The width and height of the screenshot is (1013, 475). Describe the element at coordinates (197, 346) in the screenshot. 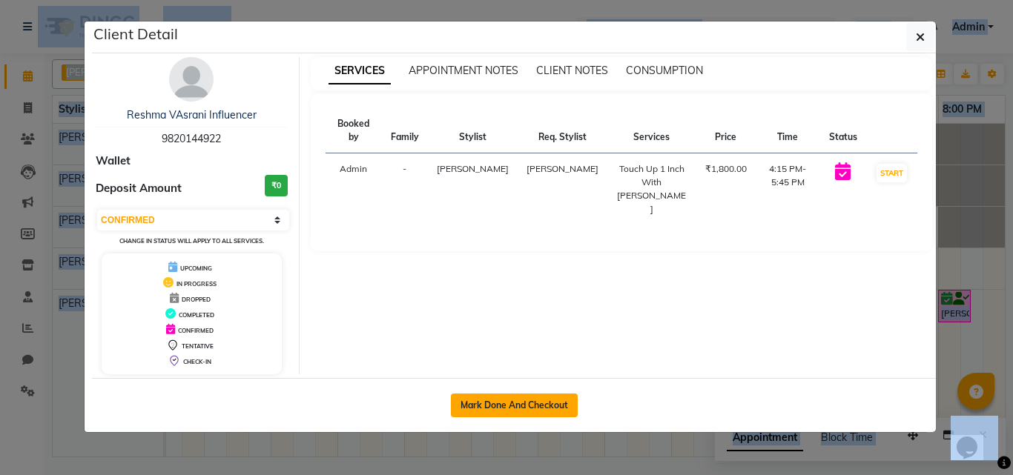

I see `span: TENTATIVE` at that location.